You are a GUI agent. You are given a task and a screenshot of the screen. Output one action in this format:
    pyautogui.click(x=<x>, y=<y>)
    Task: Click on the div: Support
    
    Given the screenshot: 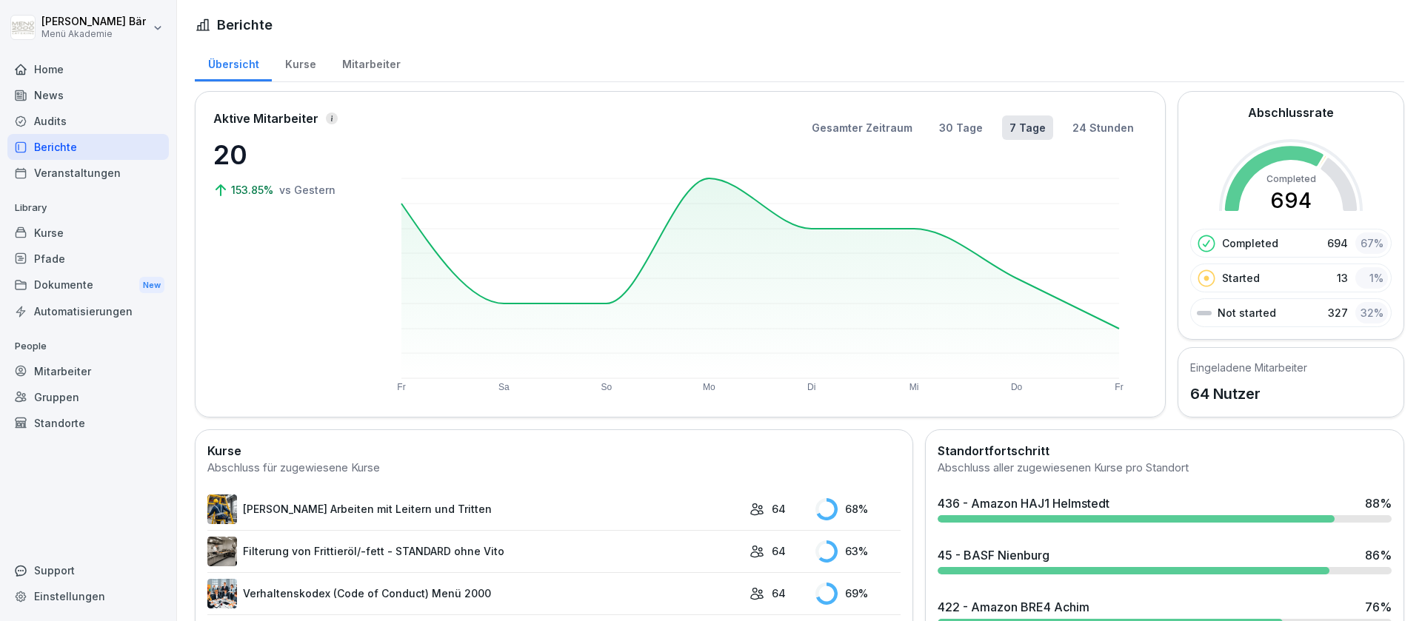 What is the action you would take?
    pyautogui.click(x=88, y=570)
    